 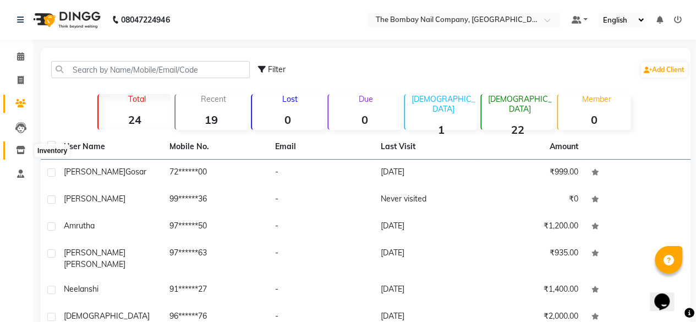 I want to click on strong: 24, so click(x=134, y=119).